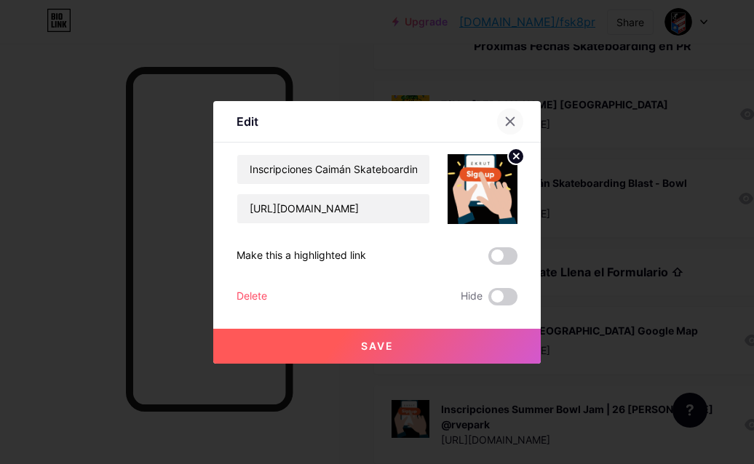 The height and width of the screenshot is (464, 754). I want to click on input: URL, so click(333, 209).